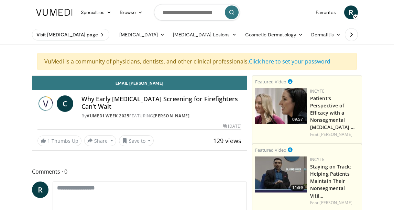 The height and width of the screenshot is (210, 394). What do you see at coordinates (331, 181) in the screenshot?
I see `a: Staying on Track: Helping Patients Maintain Their Nonsegmental Vitil…` at bounding box center [331, 181].